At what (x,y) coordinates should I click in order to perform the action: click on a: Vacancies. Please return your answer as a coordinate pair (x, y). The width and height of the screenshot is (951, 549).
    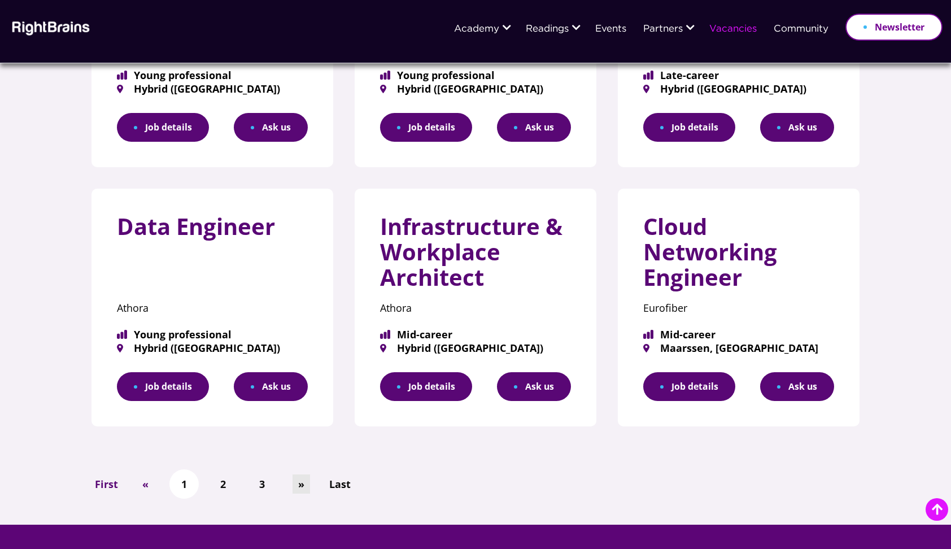
    Looking at the image, I should click on (733, 29).